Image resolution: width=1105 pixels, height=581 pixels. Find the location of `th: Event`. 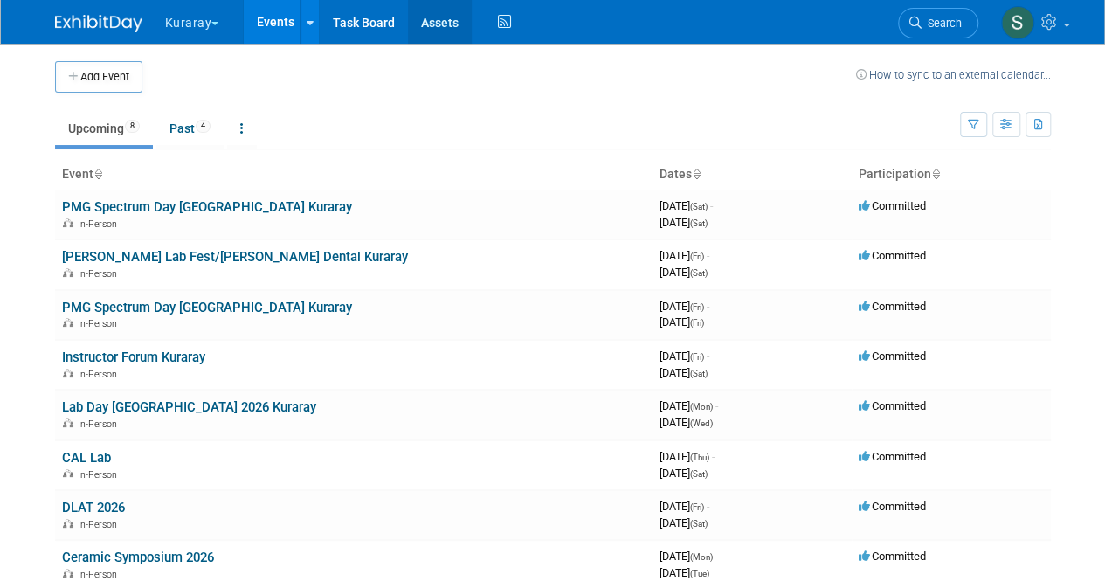

th: Event is located at coordinates (354, 175).